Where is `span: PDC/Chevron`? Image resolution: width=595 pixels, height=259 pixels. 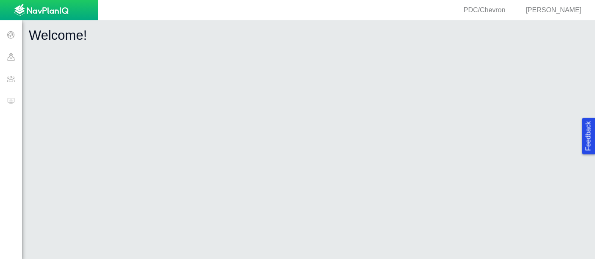 span: PDC/Chevron is located at coordinates (484, 10).